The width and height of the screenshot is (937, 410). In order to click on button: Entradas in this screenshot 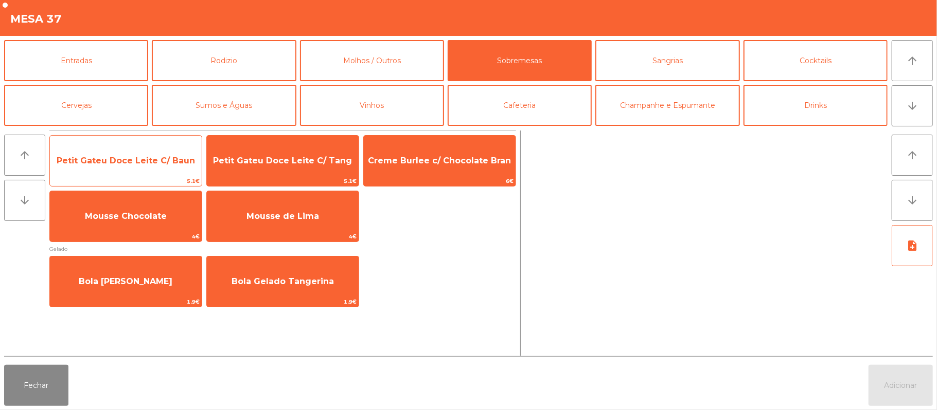, I will do `click(76, 61)`.